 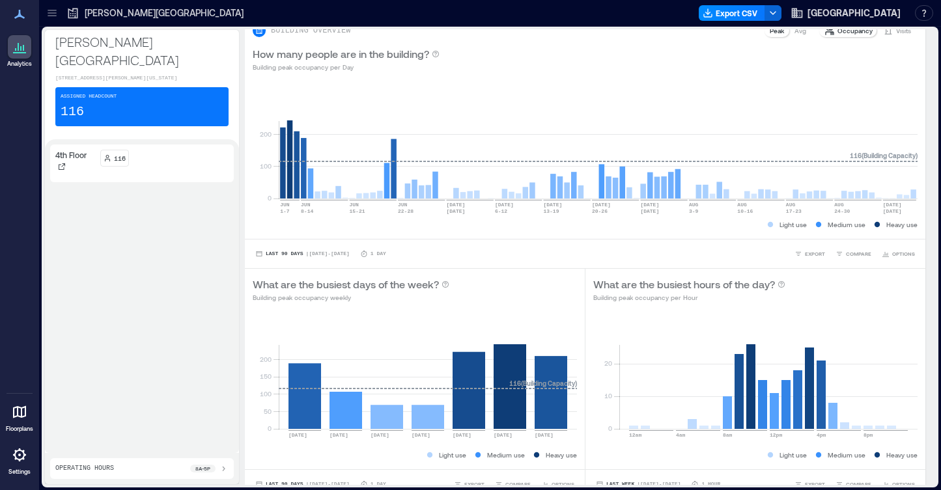 I want to click on a: Floorplans, so click(x=20, y=417).